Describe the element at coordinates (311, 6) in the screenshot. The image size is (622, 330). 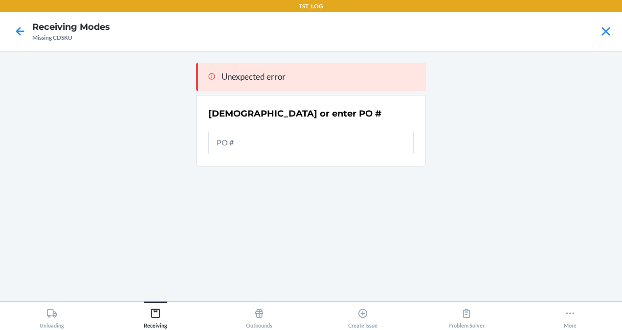
I see `p: TST_LOG` at that location.